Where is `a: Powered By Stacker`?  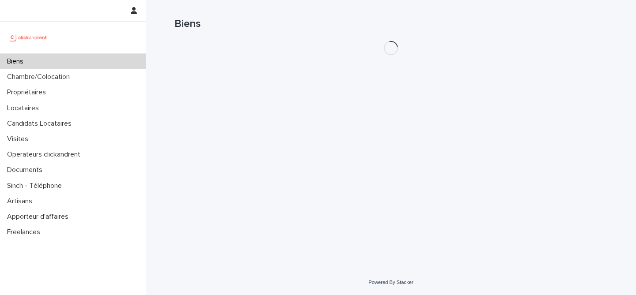 a: Powered By Stacker is located at coordinates (390, 283).